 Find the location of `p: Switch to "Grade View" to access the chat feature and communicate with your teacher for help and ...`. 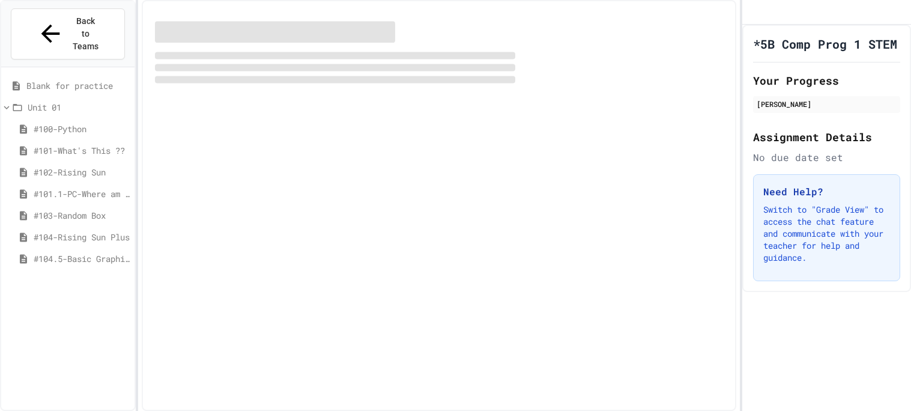

p: Switch to "Grade View" to access the chat feature and communicate with your teacher for help and ... is located at coordinates (827, 234).